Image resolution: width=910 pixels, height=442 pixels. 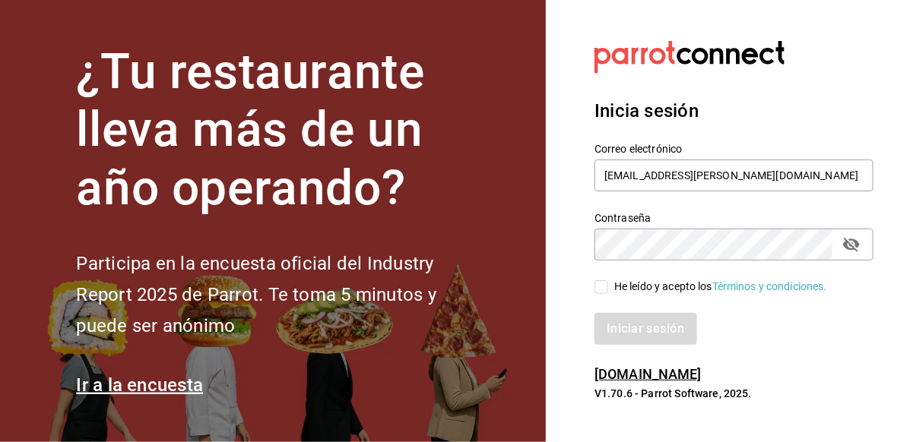 What do you see at coordinates (733, 149) in the screenshot?
I see `label: Correo electrónico` at bounding box center [733, 149].